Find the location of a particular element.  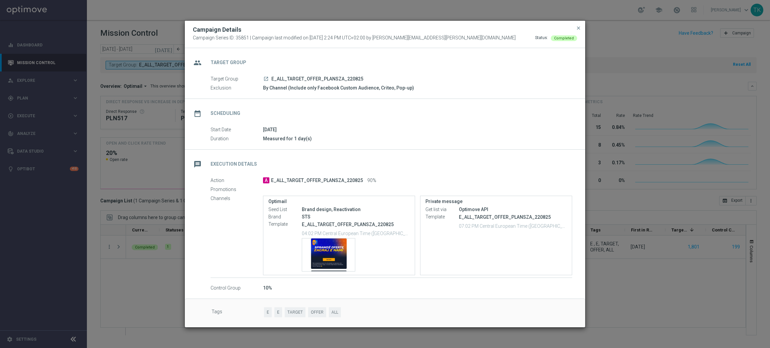

i: message is located at coordinates (197, 164).